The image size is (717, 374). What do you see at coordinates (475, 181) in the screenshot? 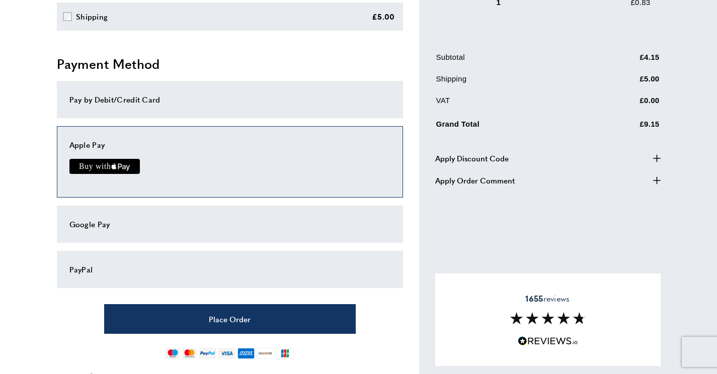
I see `span: Apply Order Comment` at bounding box center [475, 181].